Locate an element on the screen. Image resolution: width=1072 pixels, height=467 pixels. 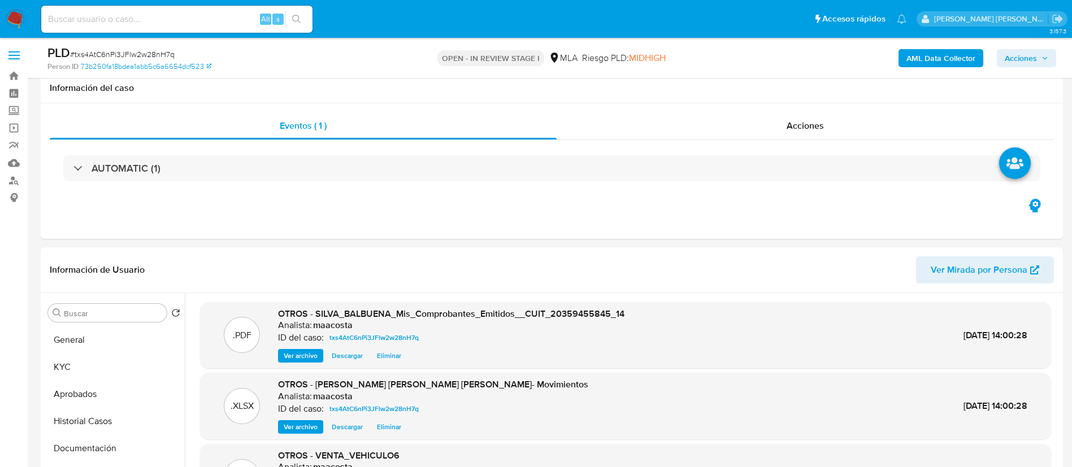
a: Notificaciones is located at coordinates (902, 19).